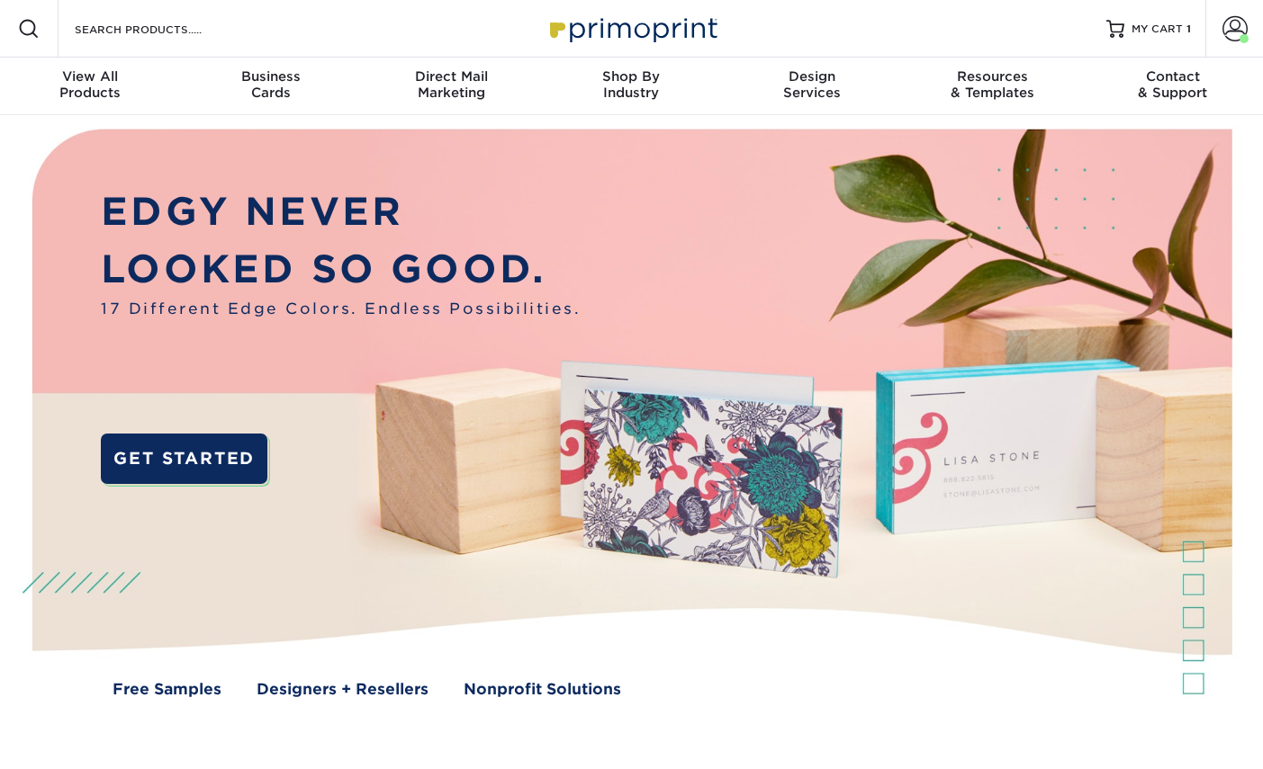 This screenshot has height=769, width=1263. I want to click on a: Contact& Support, so click(1173, 86).